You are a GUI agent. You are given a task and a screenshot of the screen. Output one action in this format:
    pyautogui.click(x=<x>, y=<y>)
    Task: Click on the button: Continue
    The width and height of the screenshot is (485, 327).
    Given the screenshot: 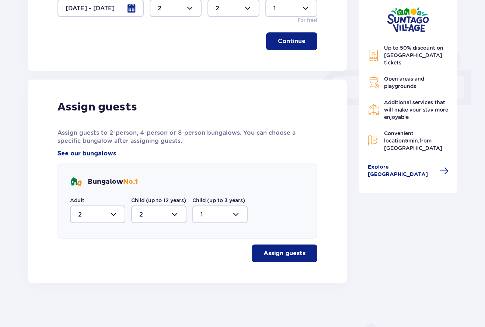 What is the action you would take?
    pyautogui.click(x=292, y=41)
    